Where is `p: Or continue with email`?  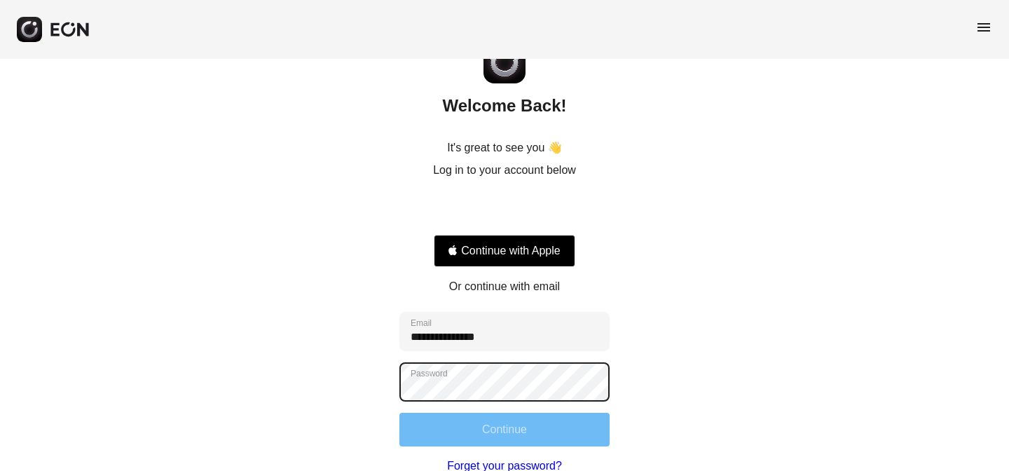 p: Or continue with email is located at coordinates (504, 286).